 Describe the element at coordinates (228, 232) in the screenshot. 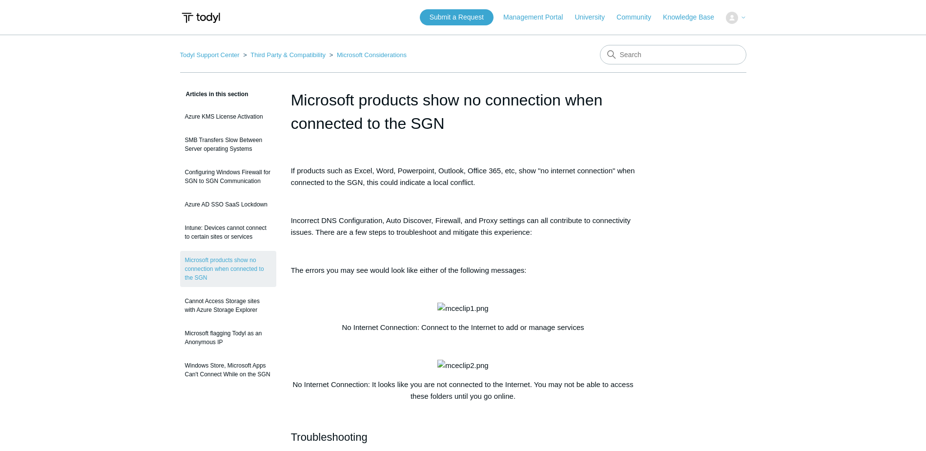

I see `a: Intune: Devices cannot connect to certain sites or services` at that location.